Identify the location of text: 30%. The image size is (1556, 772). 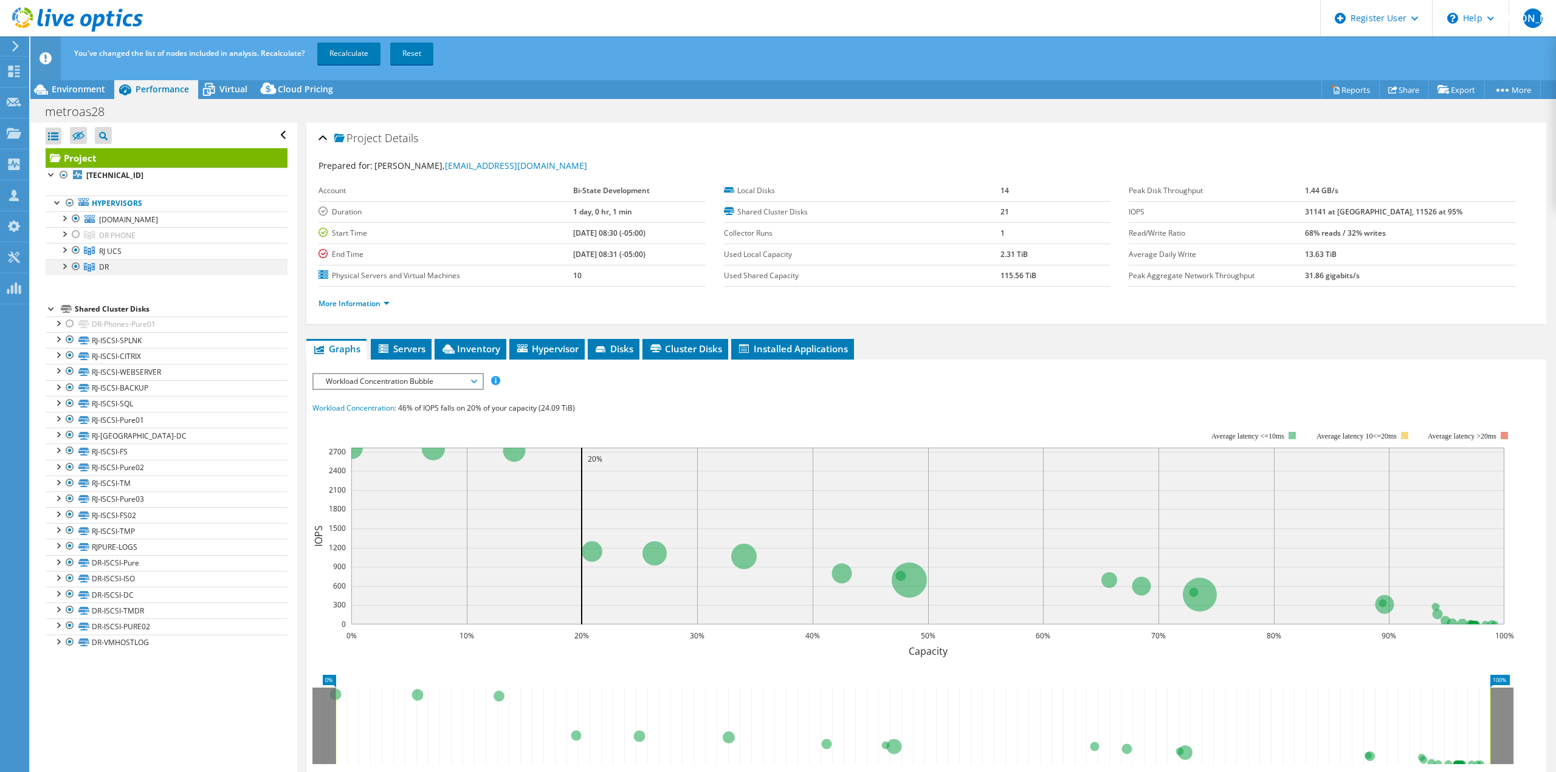
(697, 636).